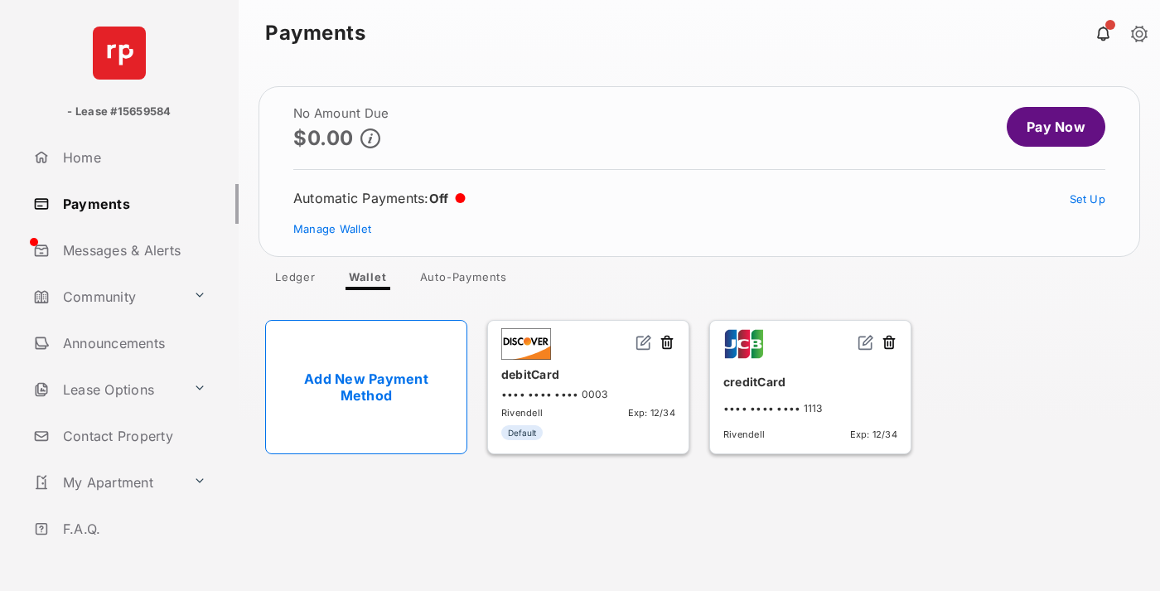  What do you see at coordinates (133, 250) in the screenshot?
I see `a: Messages & Alerts` at bounding box center [133, 250].